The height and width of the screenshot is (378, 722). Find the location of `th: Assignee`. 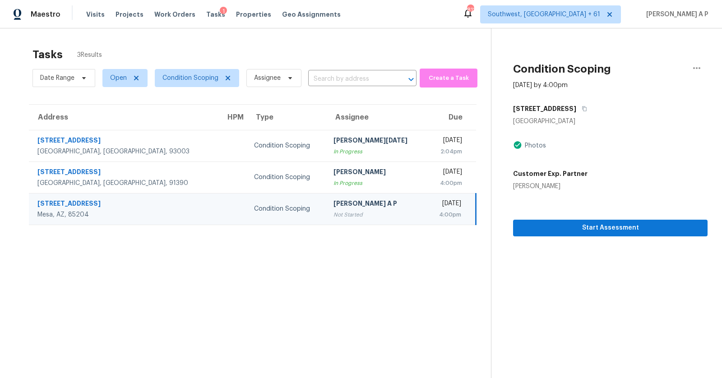

th: Assignee is located at coordinates (376, 117).